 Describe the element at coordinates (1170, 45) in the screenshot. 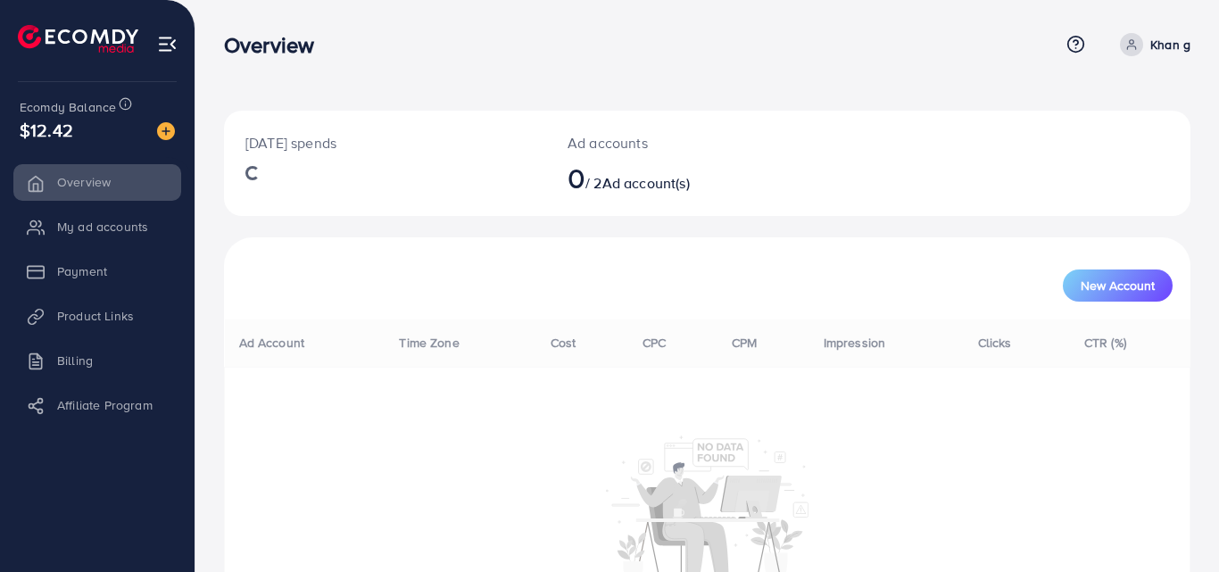

I see `p: Khan g` at that location.